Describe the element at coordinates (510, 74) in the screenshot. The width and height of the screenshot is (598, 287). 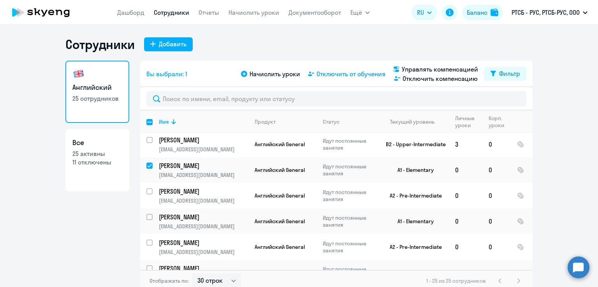
I see `div: Фильтр` at that location.